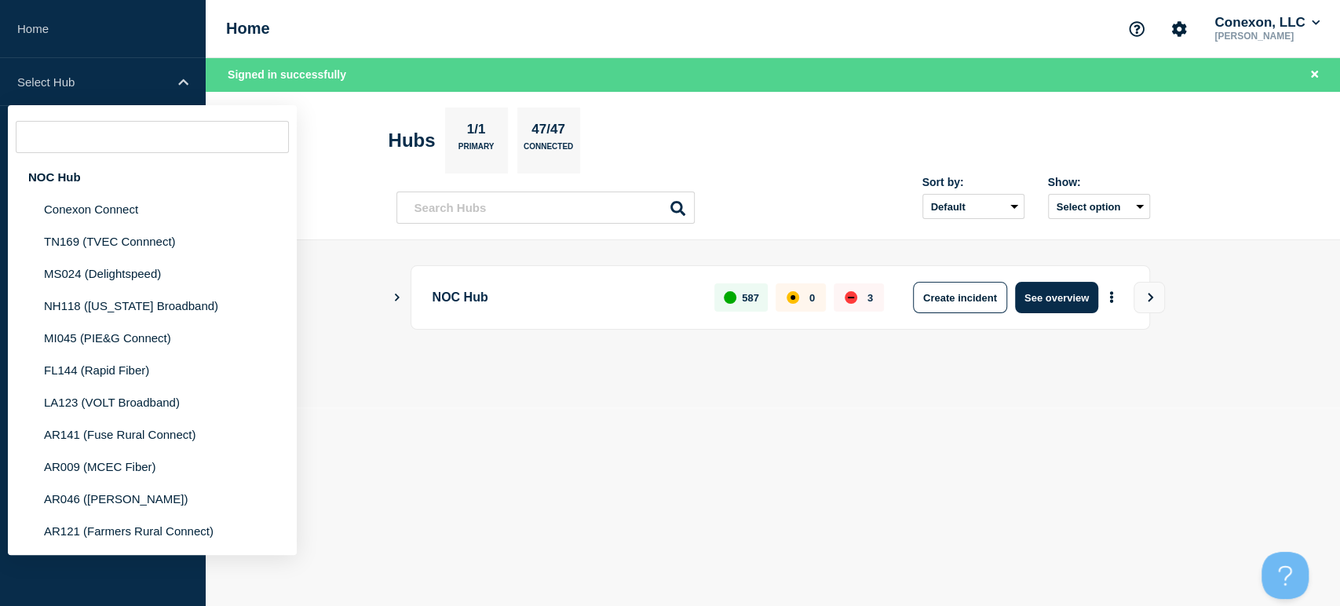 The image size is (1340, 606). Describe the element at coordinates (1111, 297) in the screenshot. I see `button: More actions` at that location.